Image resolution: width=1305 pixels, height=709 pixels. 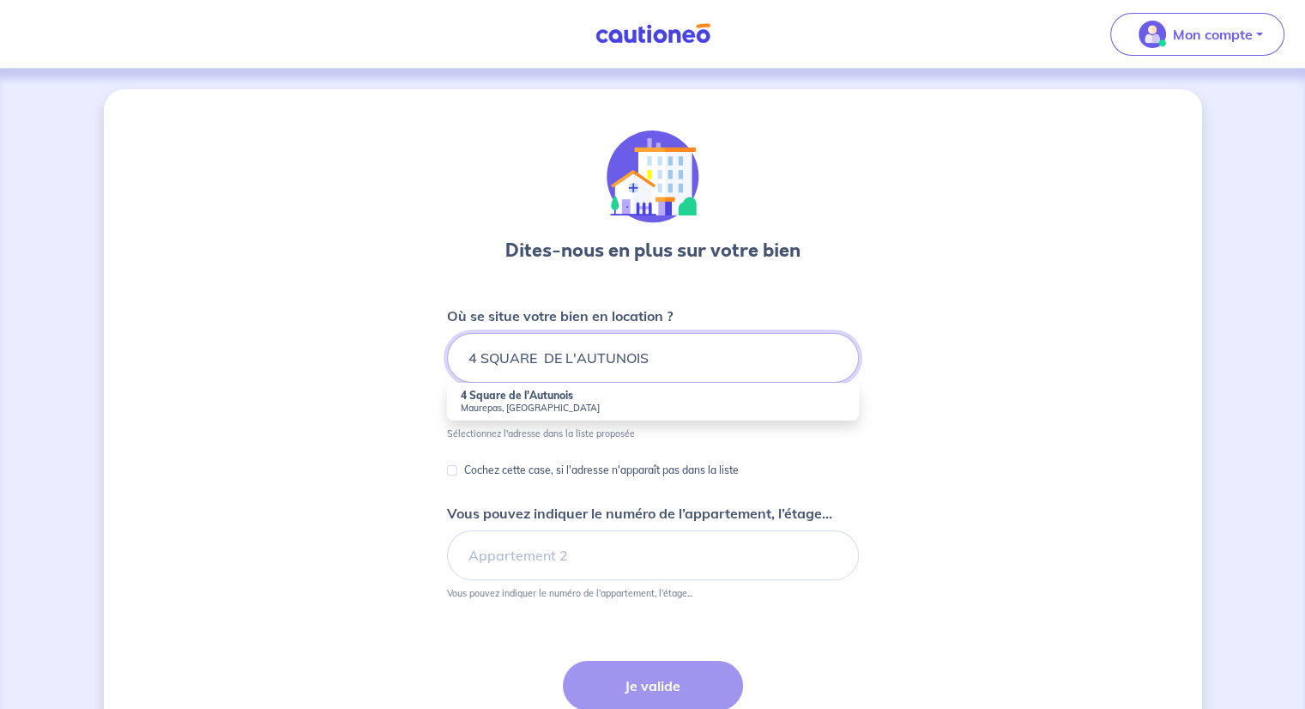 What do you see at coordinates (653, 251) in the screenshot?
I see `h3: Dites-nous en plus sur votre bien` at bounding box center [653, 251].